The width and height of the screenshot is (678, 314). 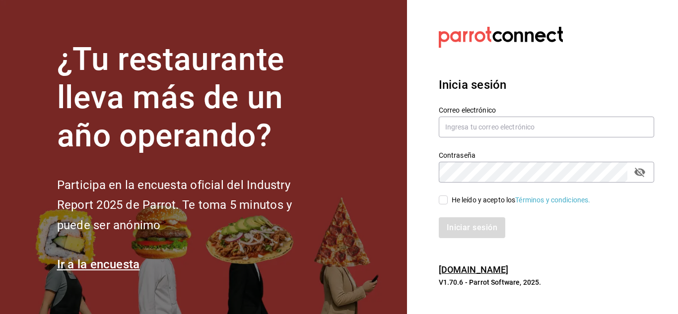 What do you see at coordinates (546, 155) in the screenshot?
I see `label: Contraseña` at bounding box center [546, 155].